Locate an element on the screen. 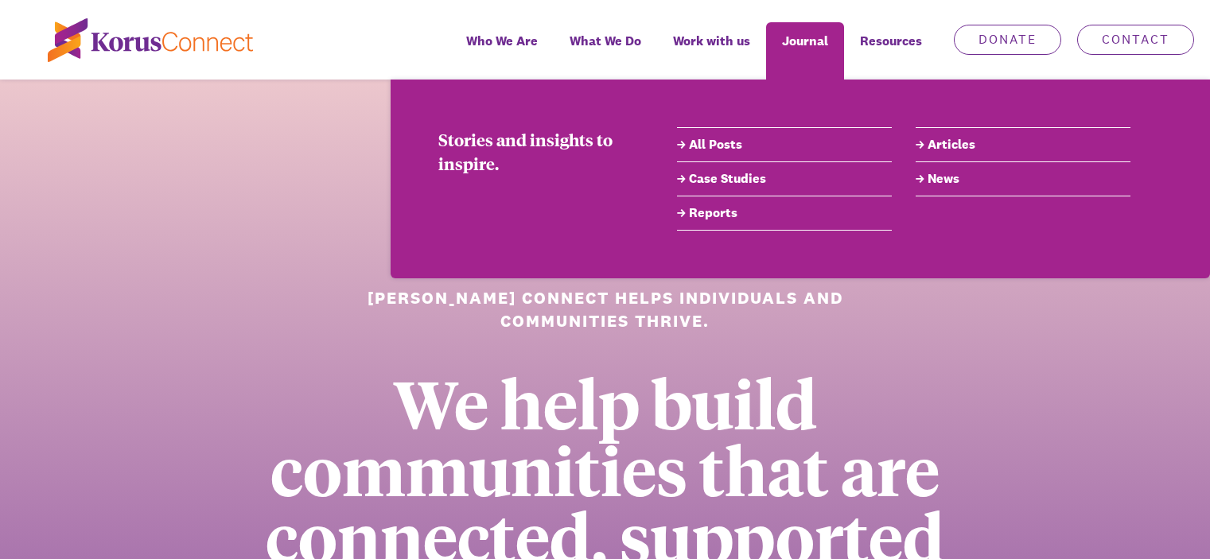  span: Who We Are is located at coordinates (502, 41).